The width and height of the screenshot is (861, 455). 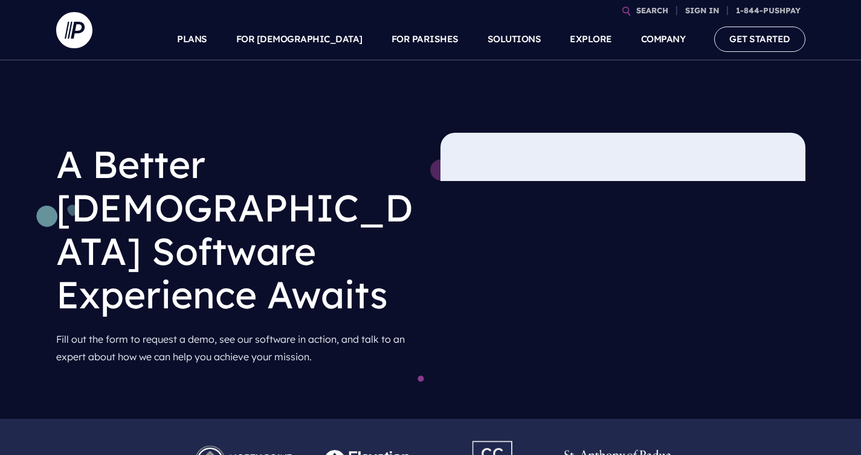 I want to click on a: COMPANY, so click(x=663, y=39).